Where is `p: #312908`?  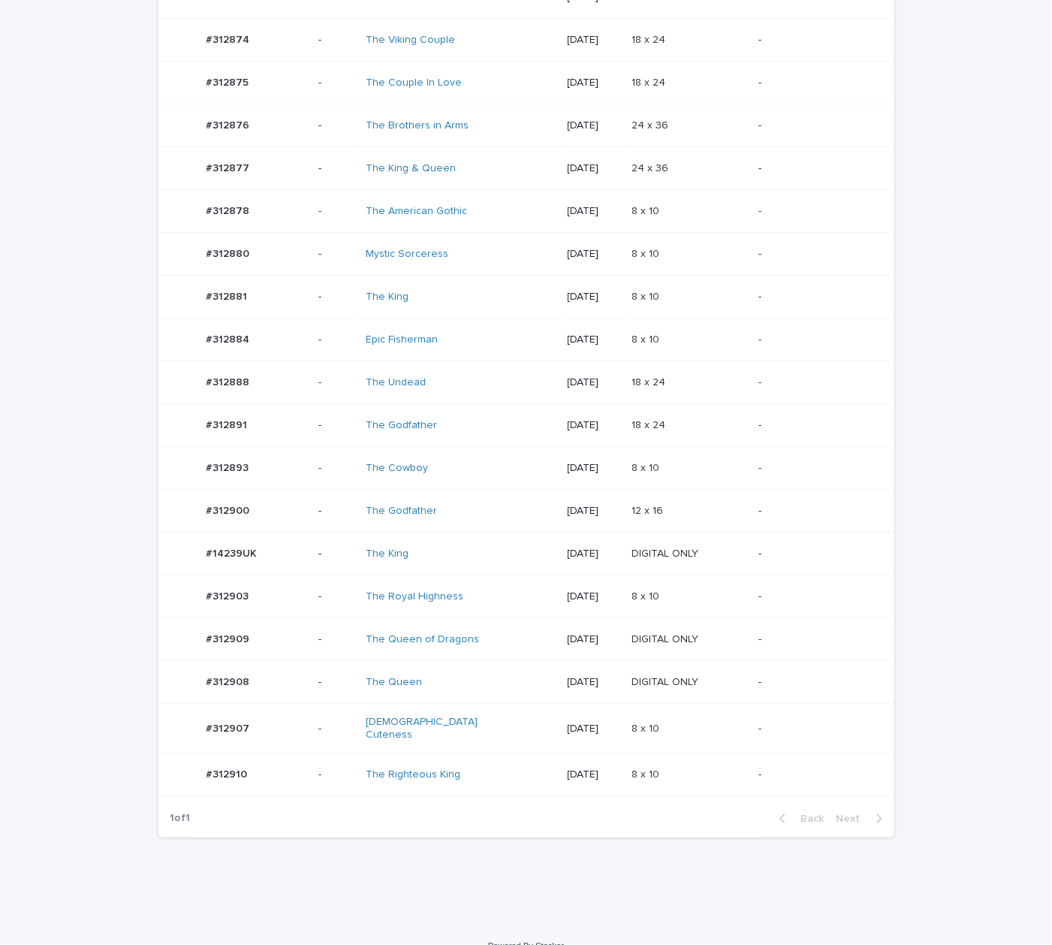 p: #312908 is located at coordinates (230, 680).